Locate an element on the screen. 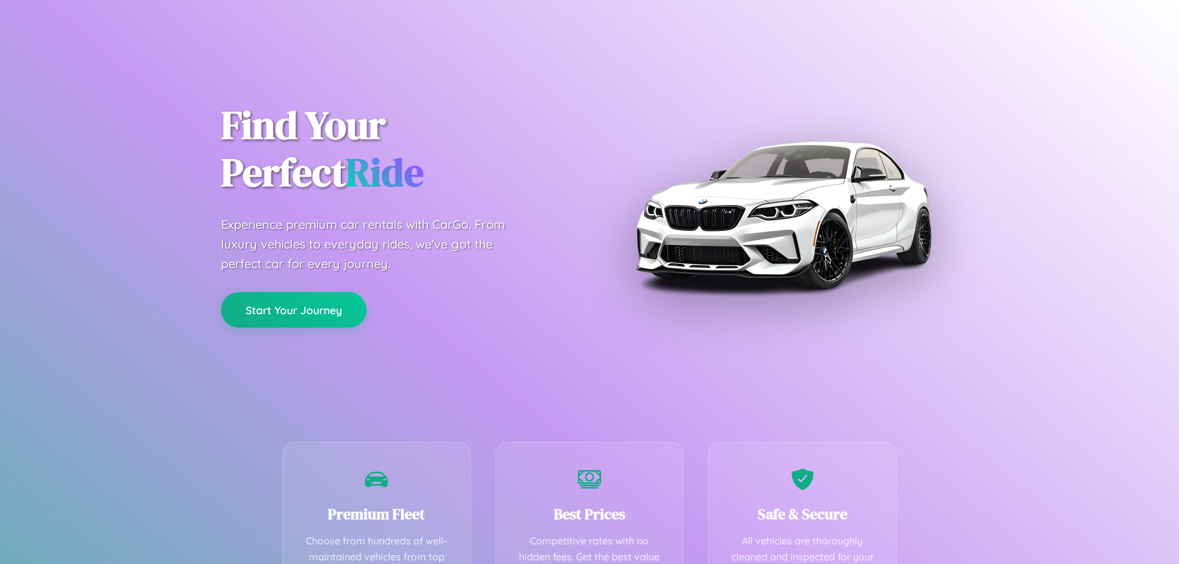 The image size is (1179, 564). h1: Find Your Perfect is located at coordinates (396, 149).